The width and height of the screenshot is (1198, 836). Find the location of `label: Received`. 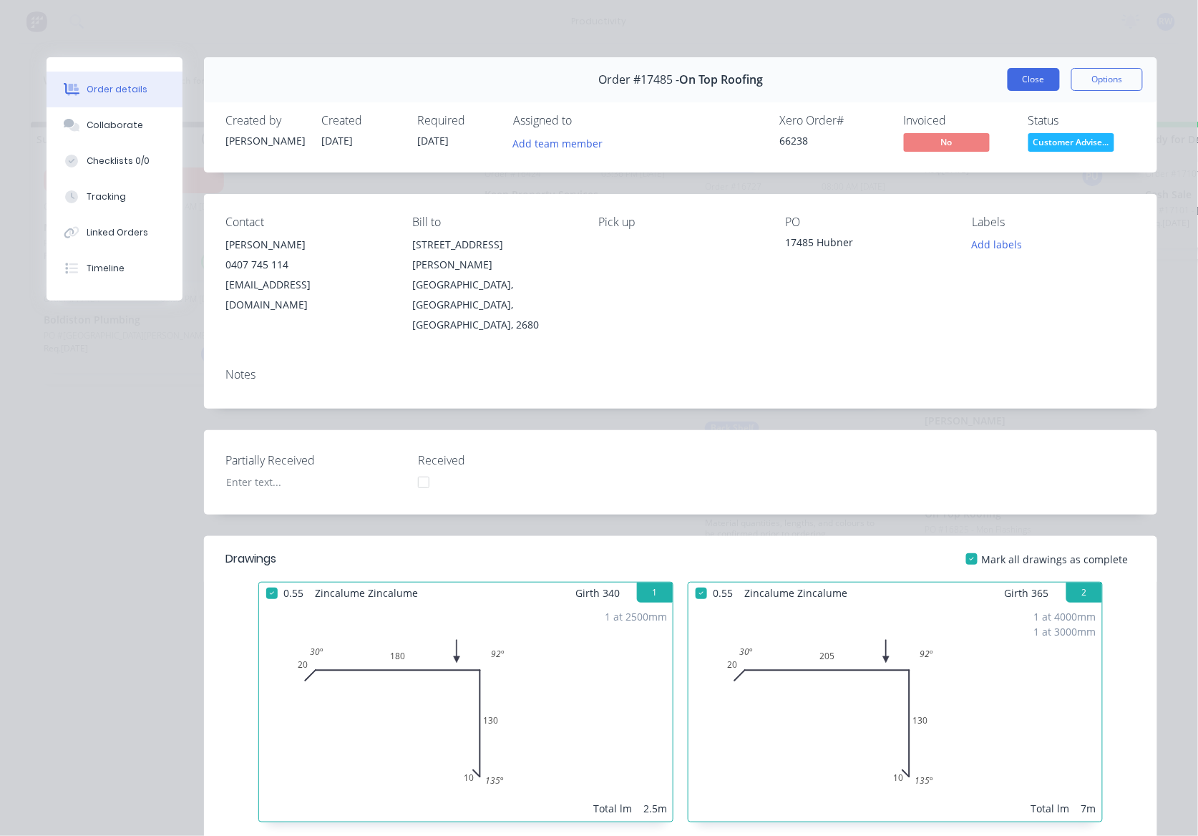

label: Received is located at coordinates (507, 460).